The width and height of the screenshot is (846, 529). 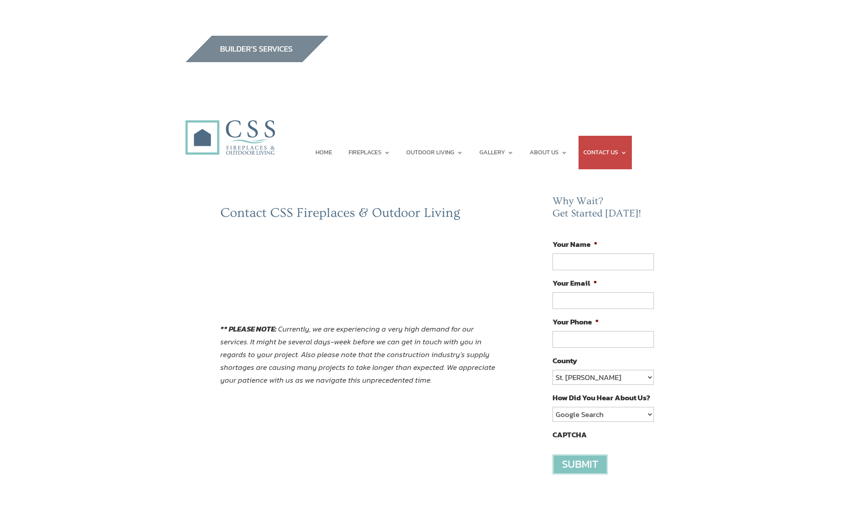 What do you see at coordinates (324, 152) in the screenshot?
I see `a: HOME` at bounding box center [324, 152].